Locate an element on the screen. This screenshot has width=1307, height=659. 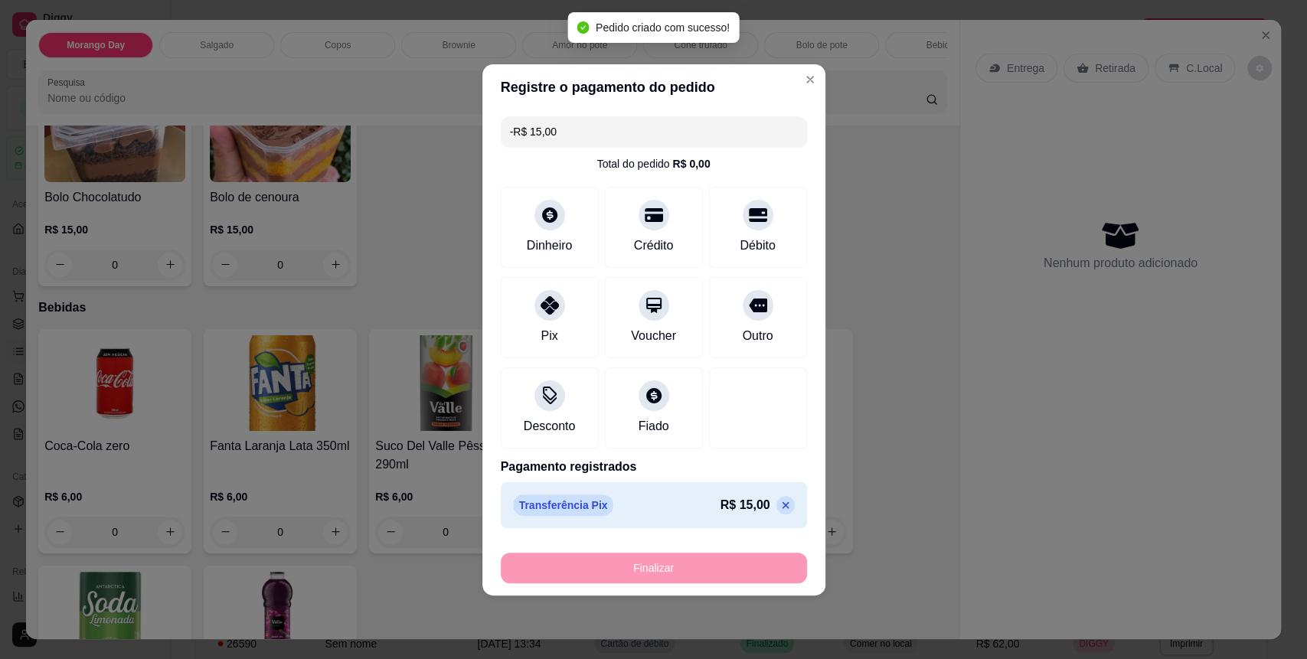
div: Dinheiro is located at coordinates (550, 246).